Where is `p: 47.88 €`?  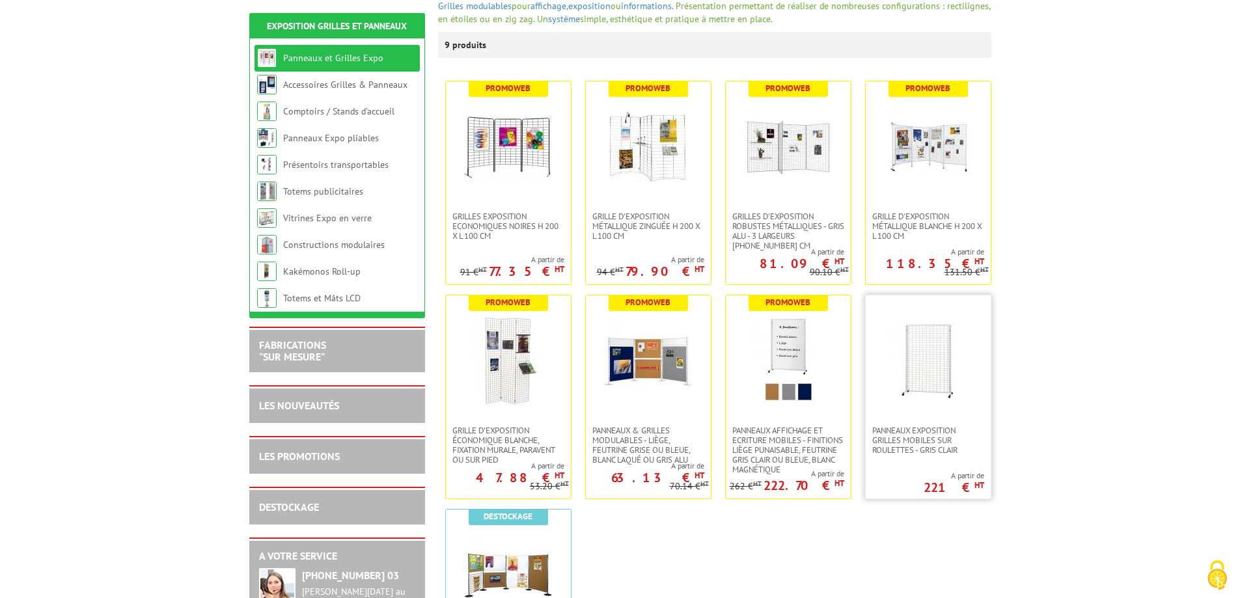 p: 47.88 € is located at coordinates (520, 478).